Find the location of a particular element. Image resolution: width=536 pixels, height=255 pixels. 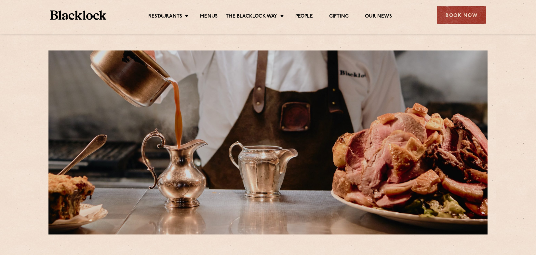

a: Restaurants is located at coordinates (165, 17).